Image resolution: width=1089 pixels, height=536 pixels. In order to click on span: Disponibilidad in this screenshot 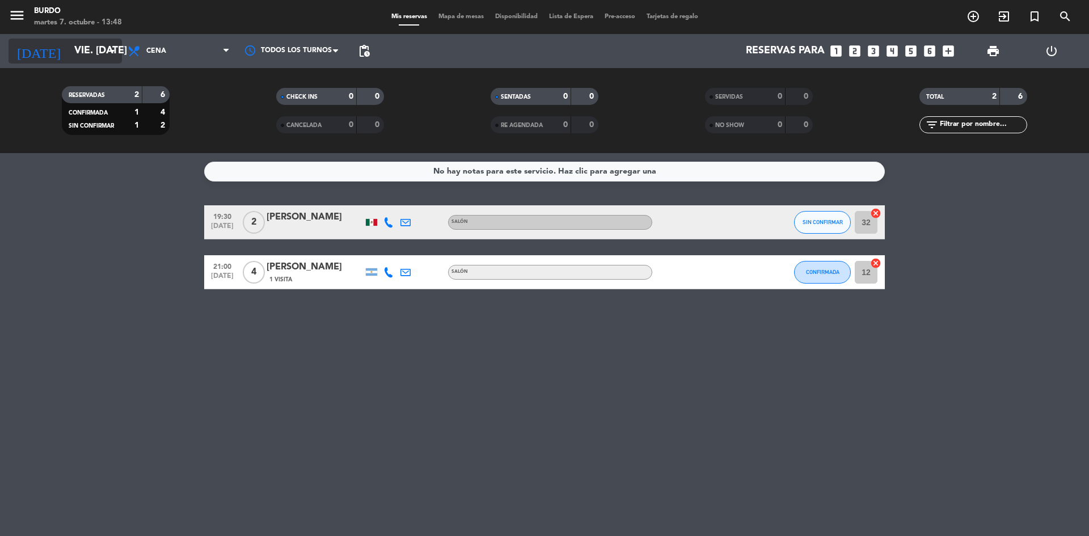, I will do `click(516, 16)`.